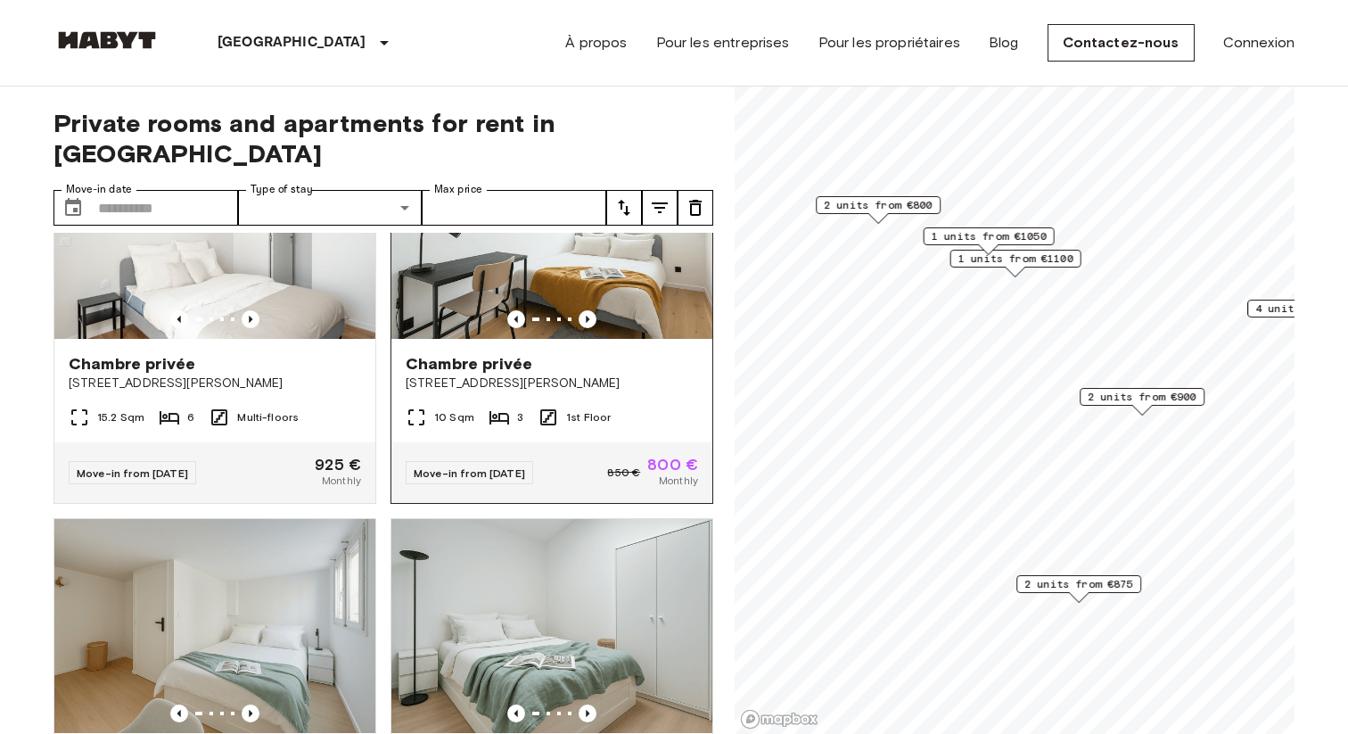  Describe the element at coordinates (458, 189) in the screenshot. I see `label: Max price` at that location.